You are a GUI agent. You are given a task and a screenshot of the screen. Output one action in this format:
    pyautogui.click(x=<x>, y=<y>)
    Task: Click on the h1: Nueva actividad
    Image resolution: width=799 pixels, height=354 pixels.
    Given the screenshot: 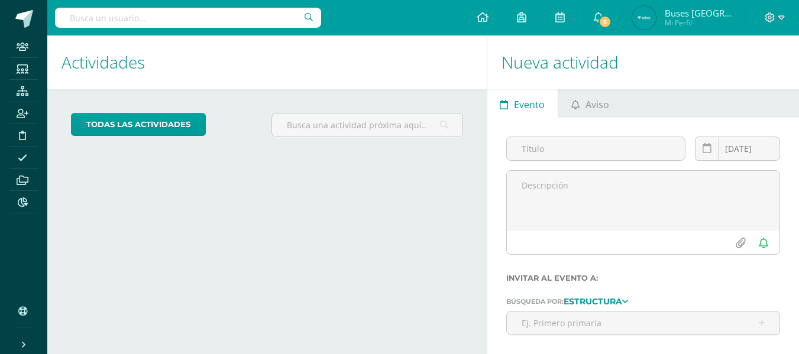 What is the action you would take?
    pyautogui.click(x=643, y=62)
    